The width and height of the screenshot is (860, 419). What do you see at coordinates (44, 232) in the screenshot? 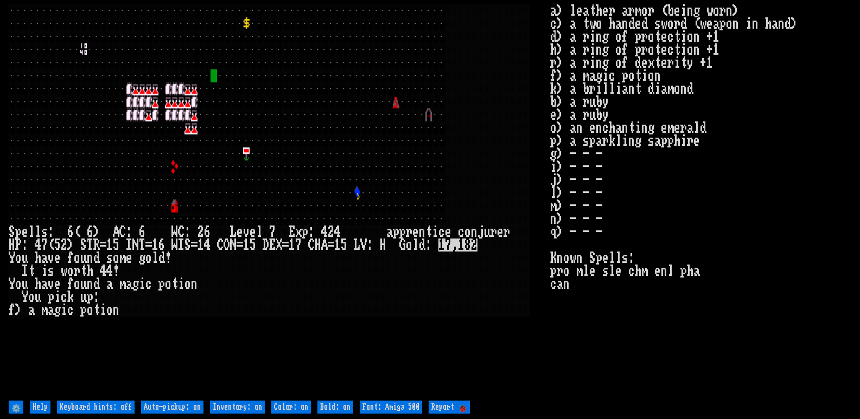
I see `div: s` at bounding box center [44, 232].